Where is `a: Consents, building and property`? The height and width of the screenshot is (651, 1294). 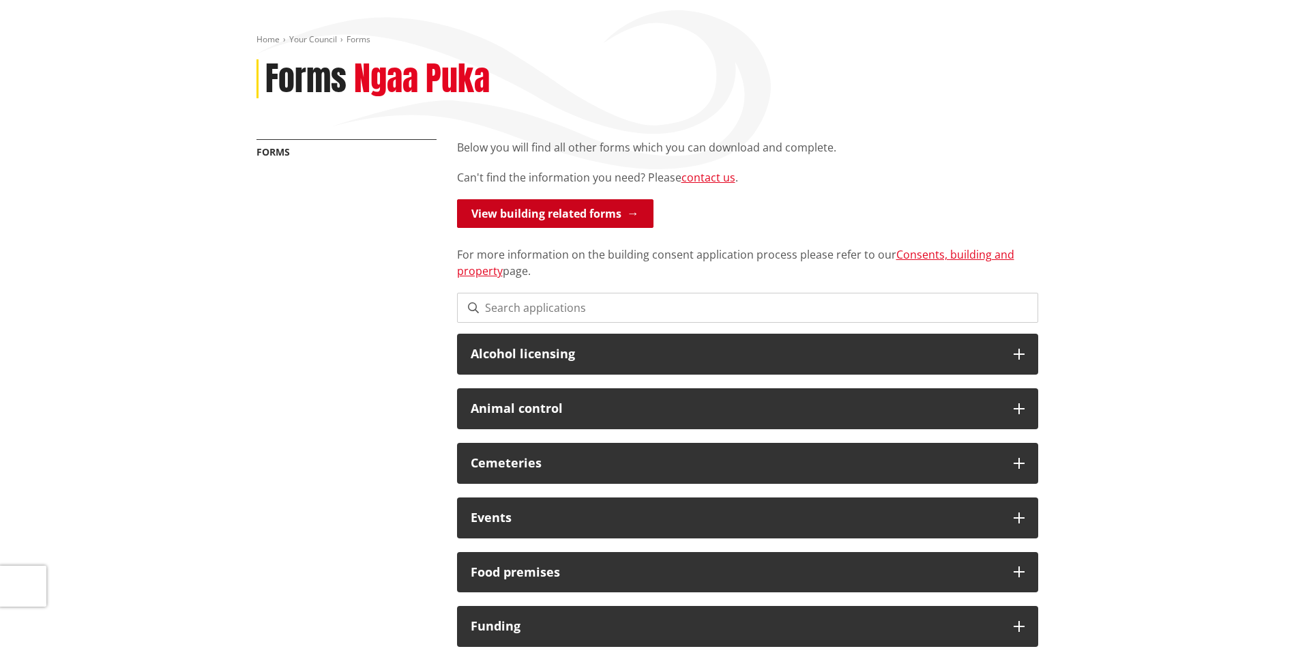
a: Consents, building and property is located at coordinates (735, 263).